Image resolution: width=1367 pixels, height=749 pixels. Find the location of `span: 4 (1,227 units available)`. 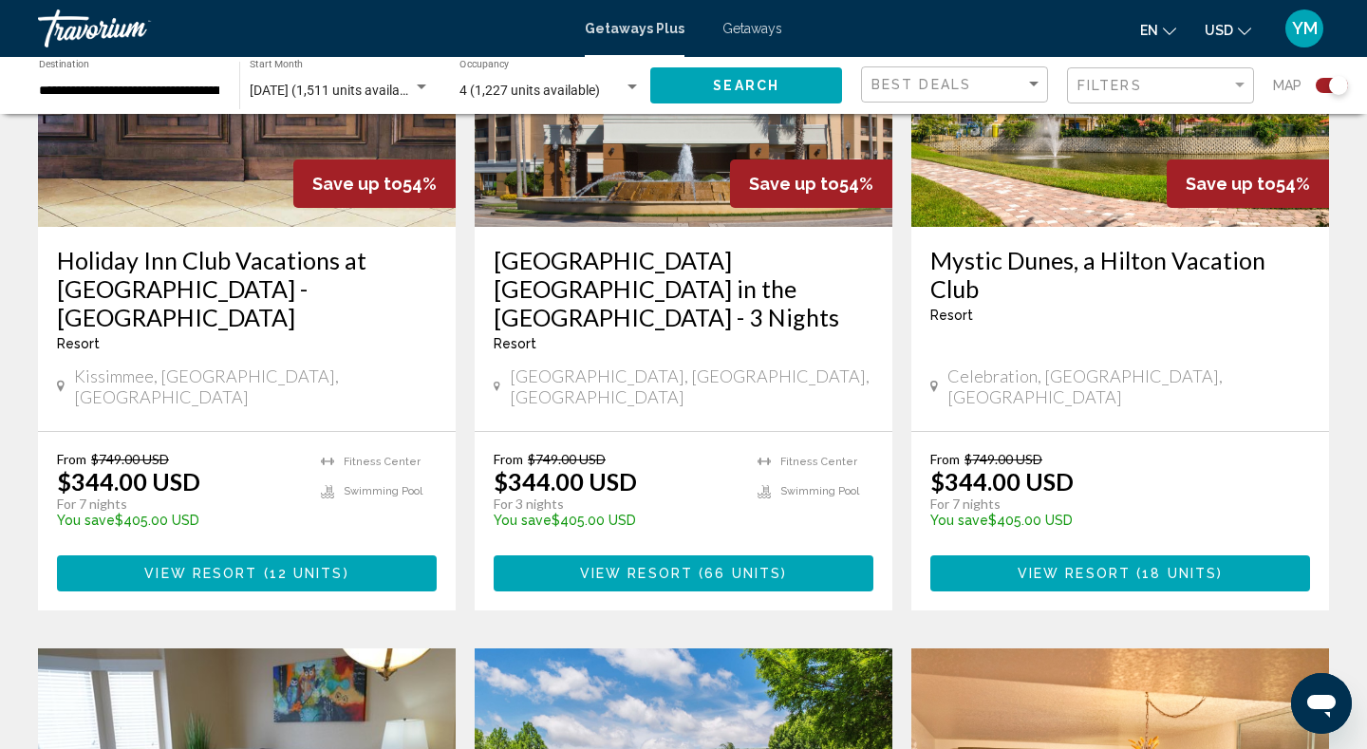

span: 4 (1,227 units available) is located at coordinates (530, 90).